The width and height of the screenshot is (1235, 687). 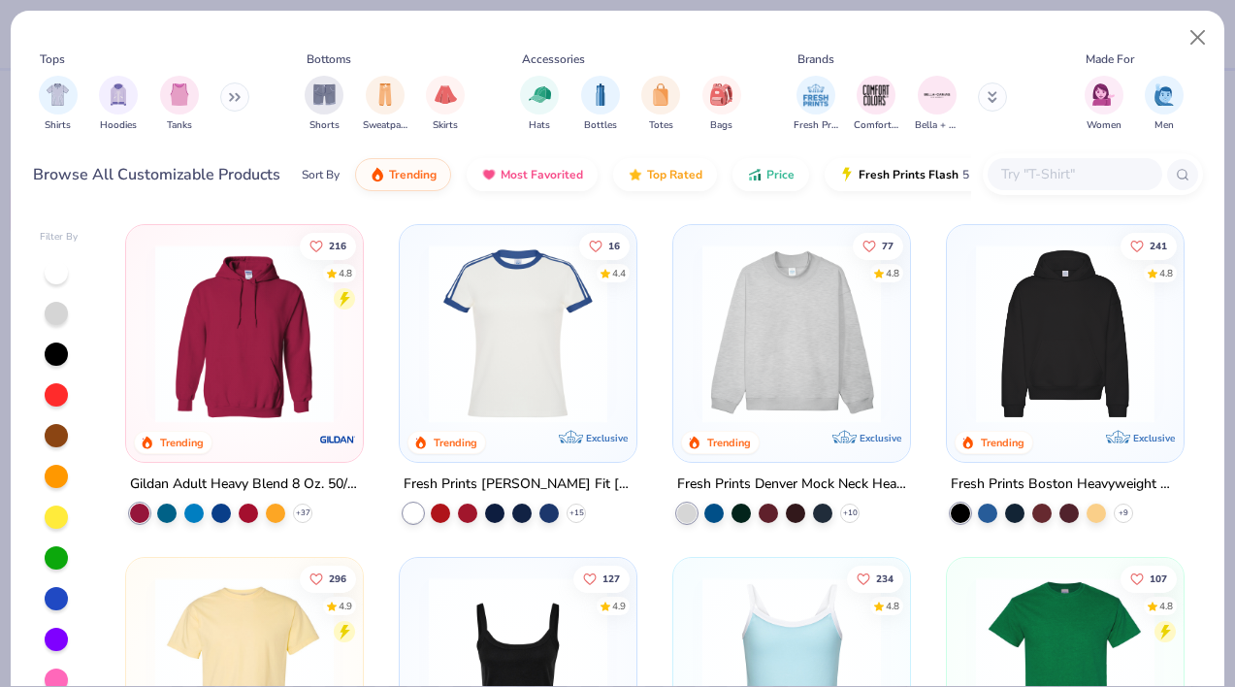 What do you see at coordinates (385, 125) in the screenshot?
I see `span: Sweatpants` at bounding box center [385, 125].